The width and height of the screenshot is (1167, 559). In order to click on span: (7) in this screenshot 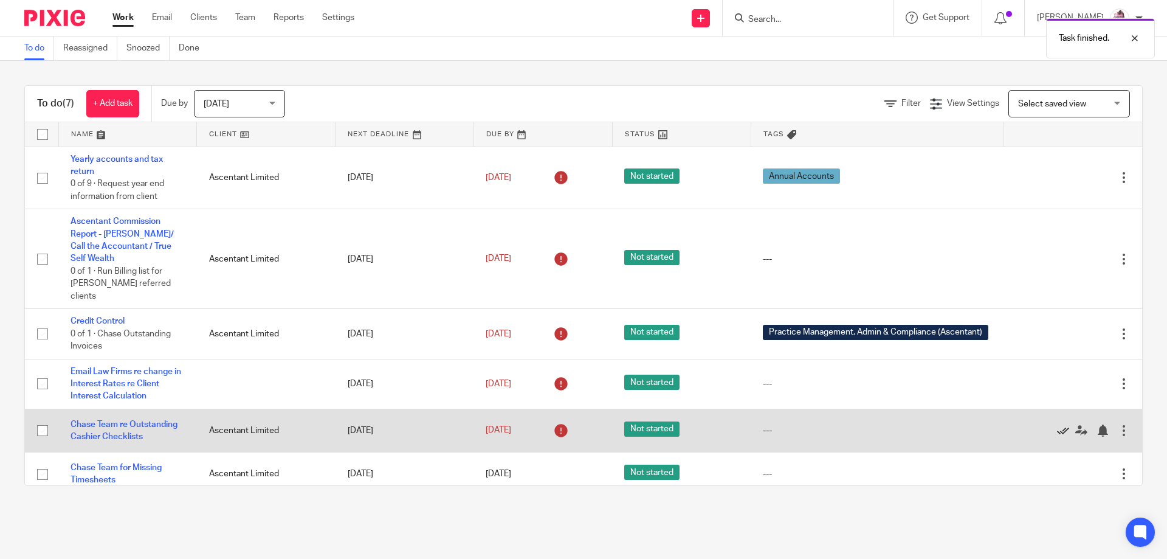, I will do `click(68, 103)`.